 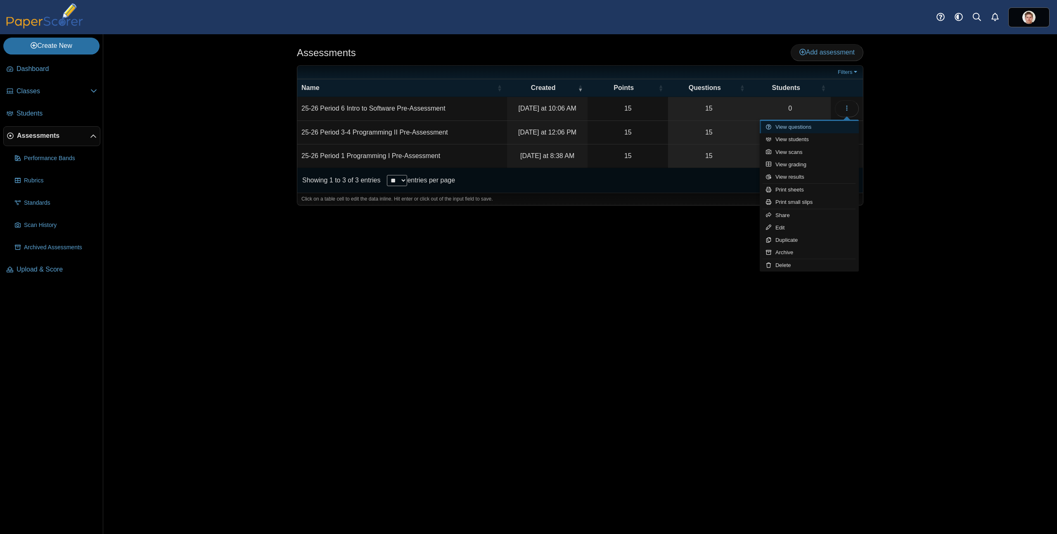 What do you see at coordinates (56, 248) in the screenshot?
I see `a: Archived Assessments` at bounding box center [56, 248].